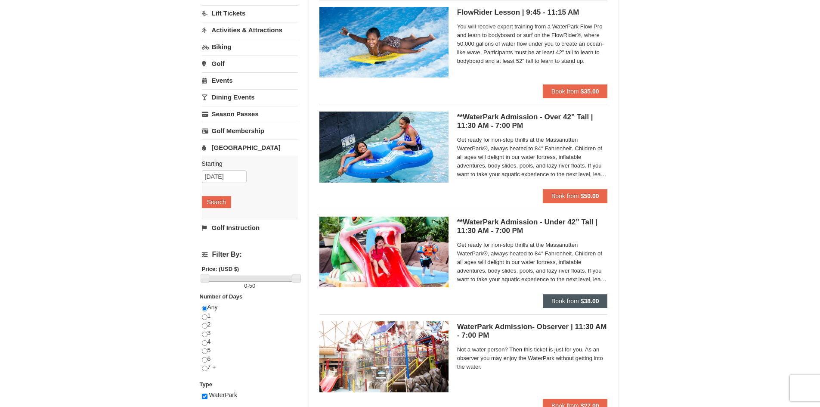 The image size is (820, 407). What do you see at coordinates (384, 42) in the screenshot?
I see `img: 6619917-216-363963c7.jpg` at bounding box center [384, 42].